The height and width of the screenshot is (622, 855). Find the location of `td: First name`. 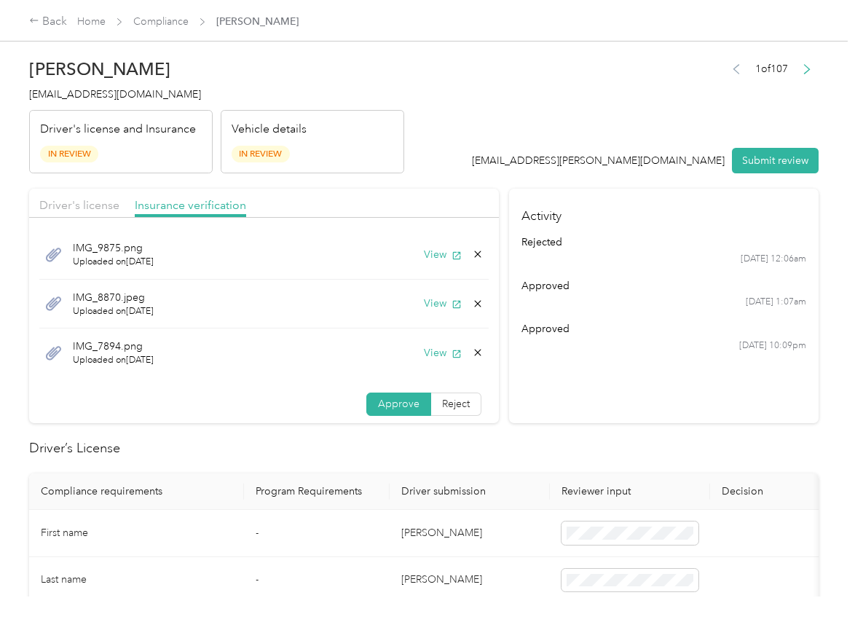

td: First name is located at coordinates (136, 533).